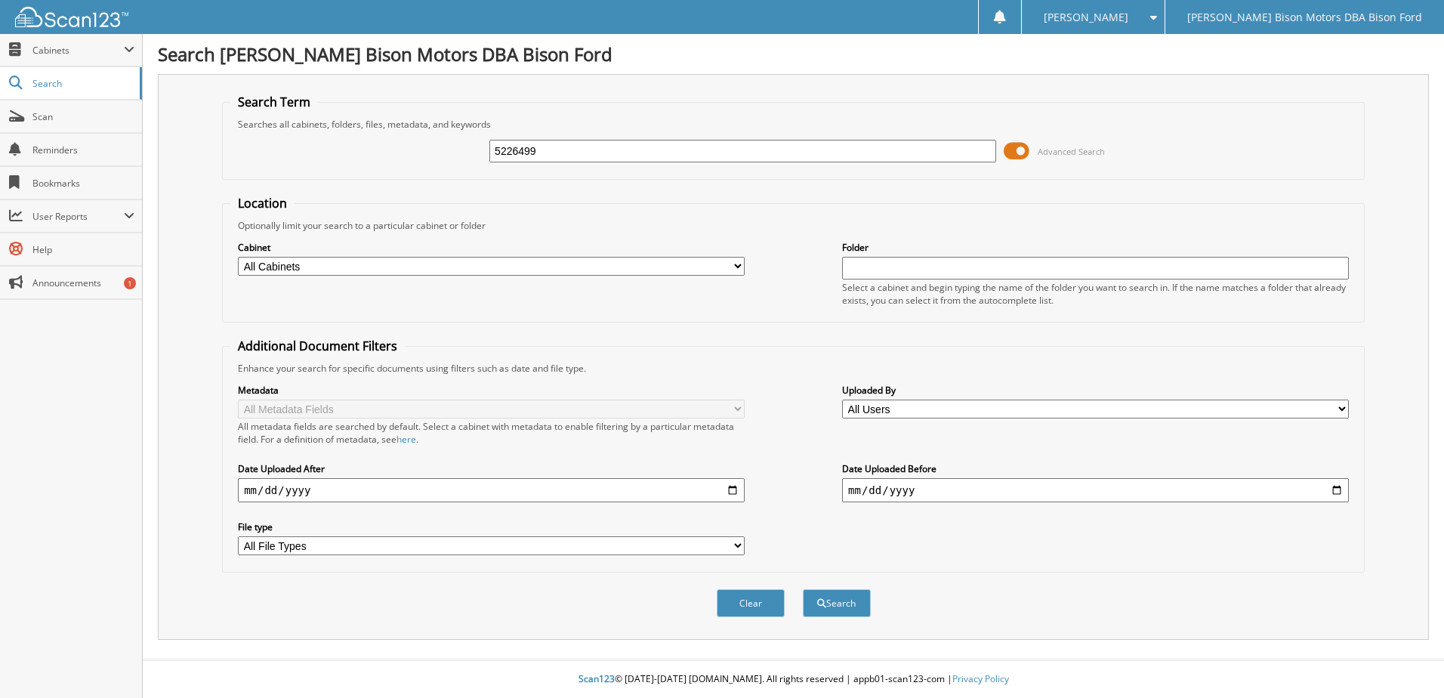  Describe the element at coordinates (1095, 390) in the screenshot. I see `label: Uploaded By` at that location.